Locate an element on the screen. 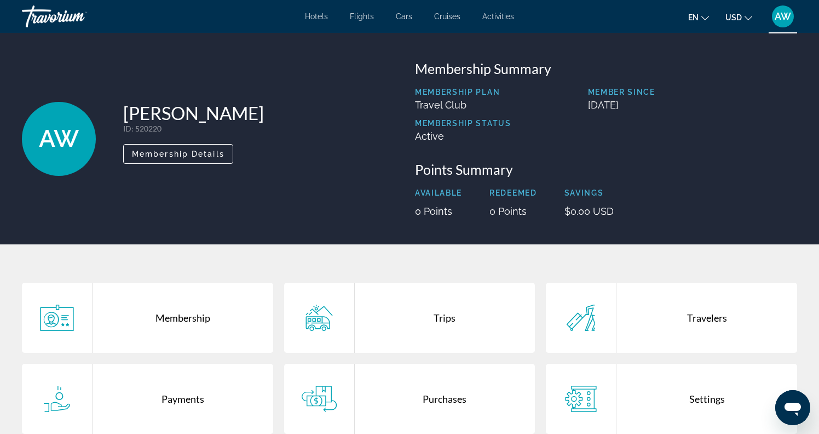 The width and height of the screenshot is (819, 434). span: Membership Details is located at coordinates (178, 154).